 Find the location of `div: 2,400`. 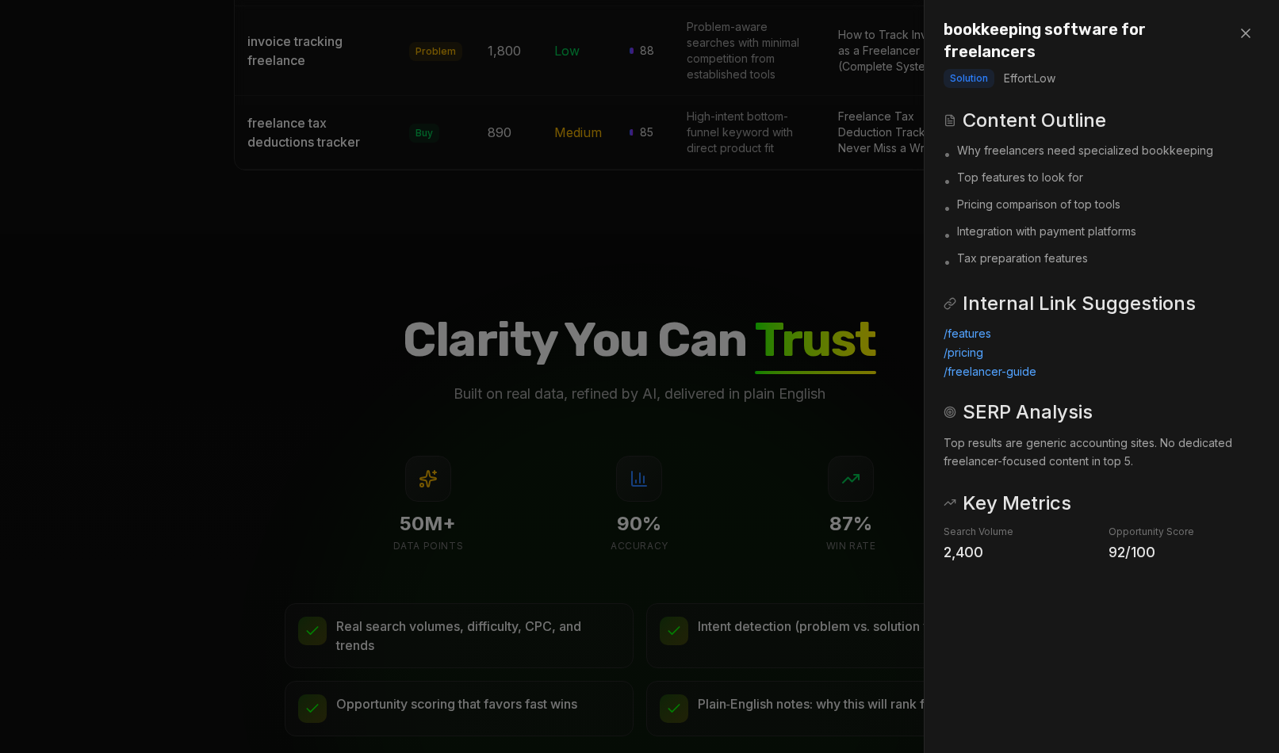

div: 2,400 is located at coordinates (1020, 553).